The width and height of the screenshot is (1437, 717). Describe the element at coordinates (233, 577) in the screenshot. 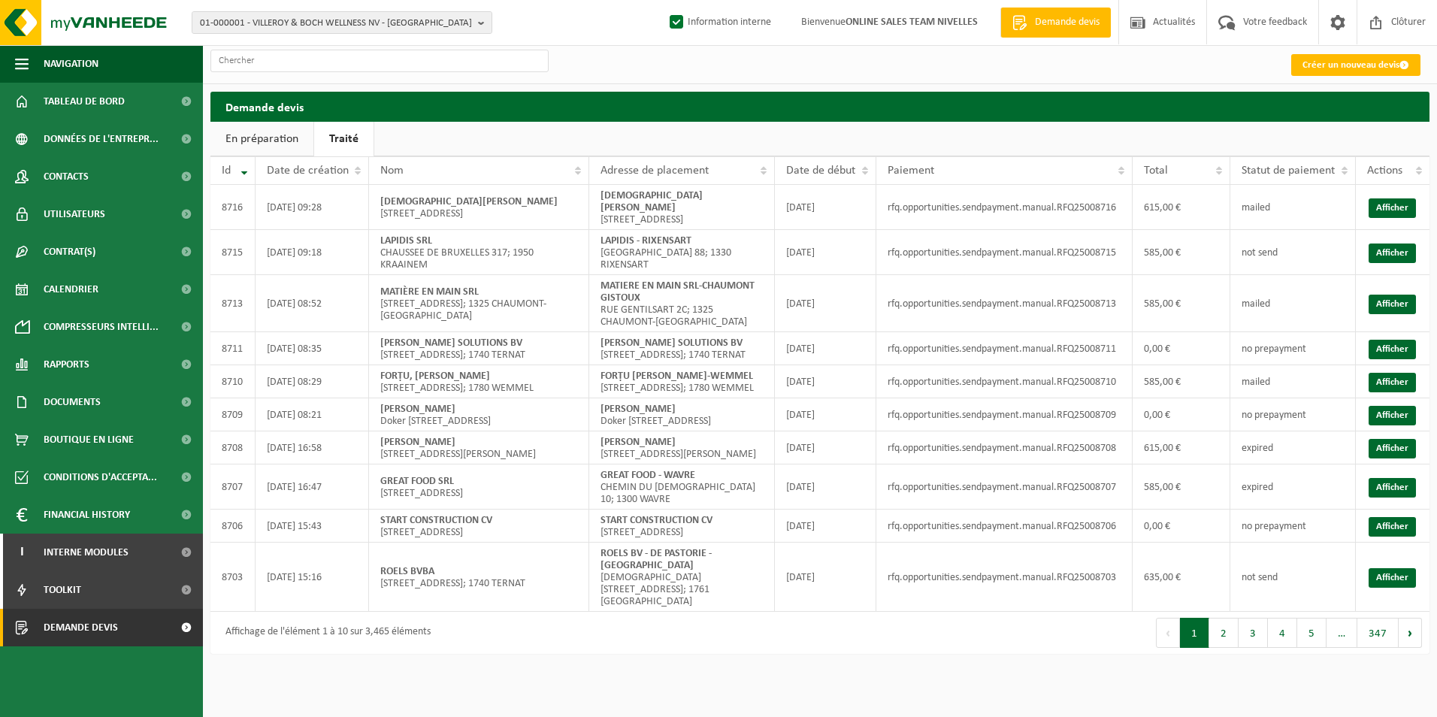

I see `td: 8703` at that location.